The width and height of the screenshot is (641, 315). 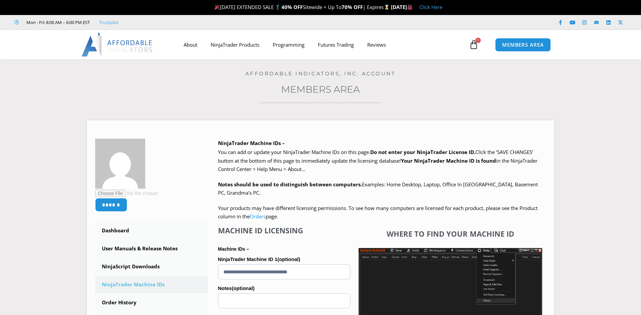 I want to click on span: Click the ‘SAVE CHANGES’ button at the bottom of this page to immediately update the licensing da..., so click(x=377, y=161).